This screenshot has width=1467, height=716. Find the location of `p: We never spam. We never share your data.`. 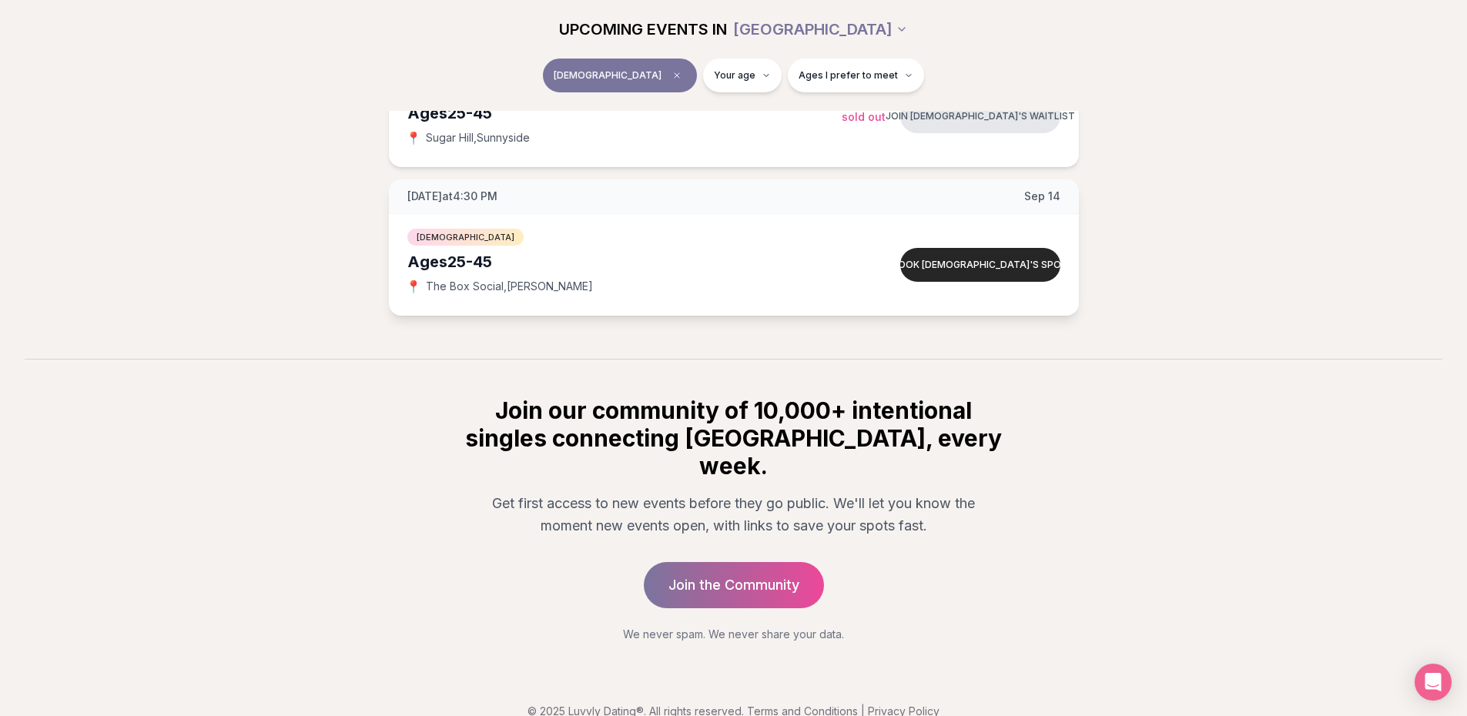

p: We never spam. We never share your data. is located at coordinates (734, 635).